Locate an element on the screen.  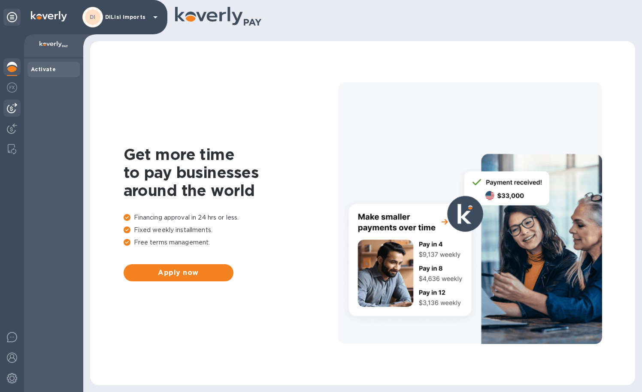
p: Fixed weekly installments. is located at coordinates (231, 230).